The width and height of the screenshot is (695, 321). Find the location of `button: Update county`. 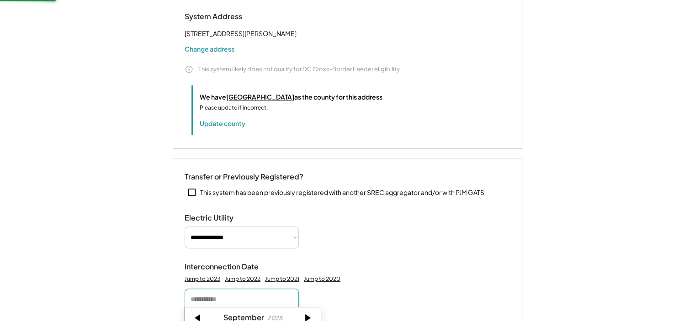

button: Update county is located at coordinates (222, 123).